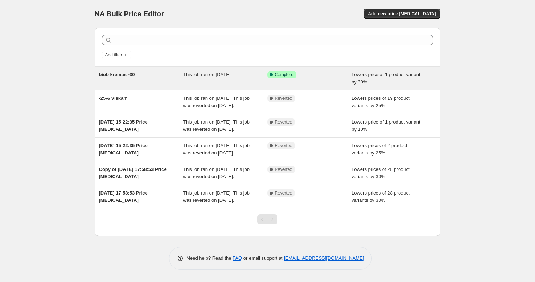 The height and width of the screenshot is (282, 535). Describe the element at coordinates (263, 258) in the screenshot. I see `span: or email support at` at that location.